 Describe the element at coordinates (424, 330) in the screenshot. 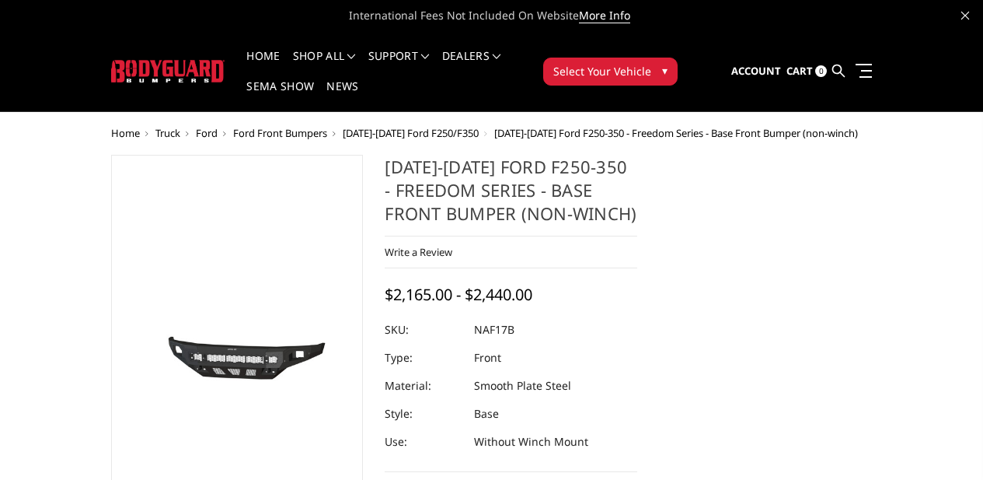

I see `dt: SKU:` at that location.